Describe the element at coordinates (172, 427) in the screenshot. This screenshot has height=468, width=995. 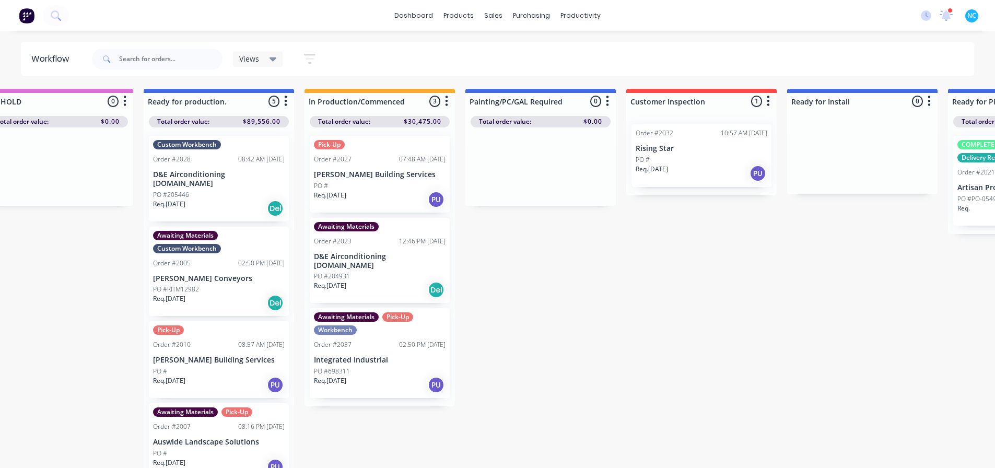
I see `div: Order #2007` at that location.